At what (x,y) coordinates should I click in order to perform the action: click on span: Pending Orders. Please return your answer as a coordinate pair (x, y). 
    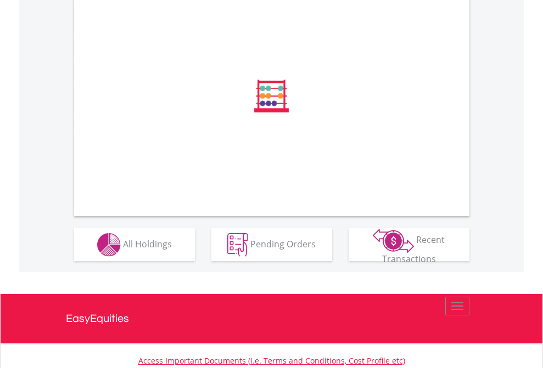
    Looking at the image, I should click on (283, 244).